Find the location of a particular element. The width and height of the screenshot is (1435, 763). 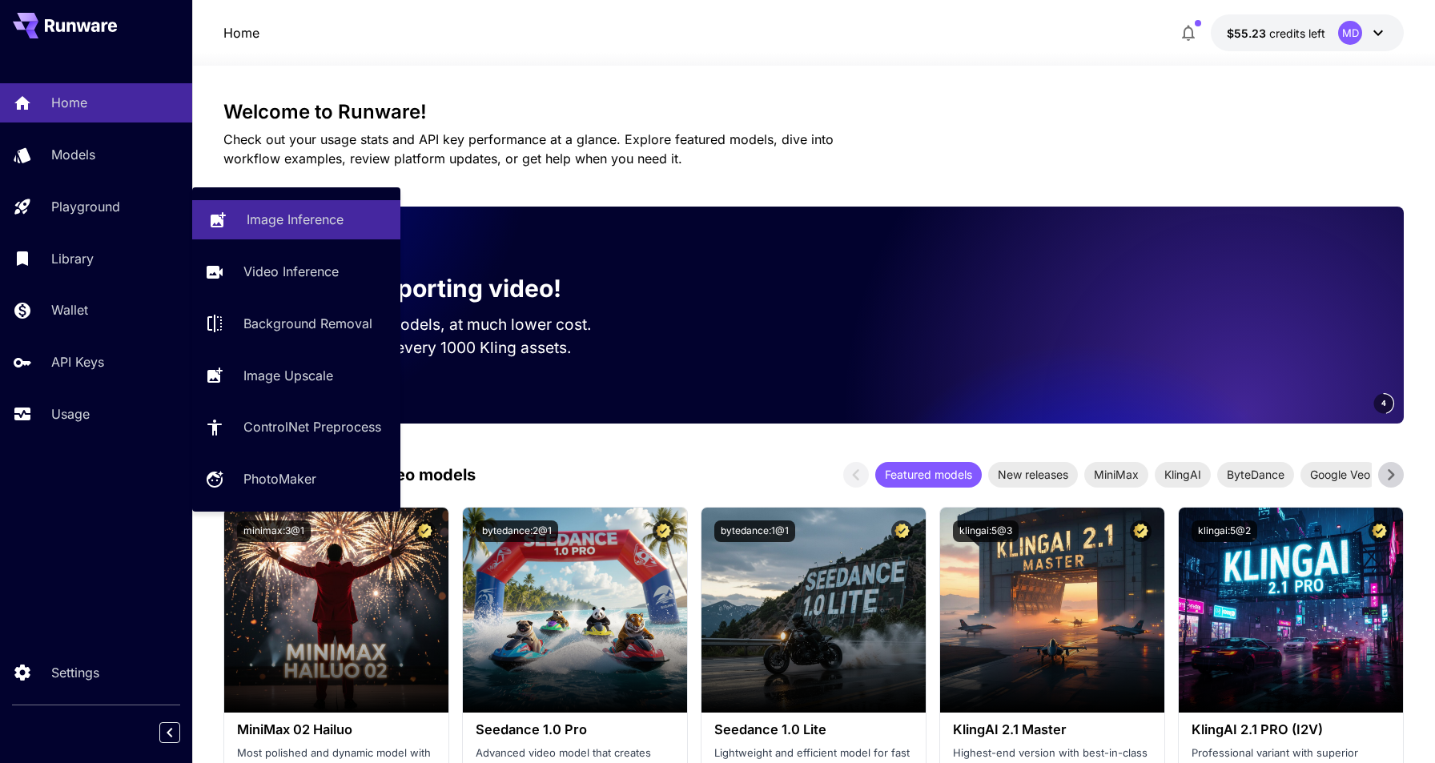

span: Google Veo is located at coordinates (1339, 474).